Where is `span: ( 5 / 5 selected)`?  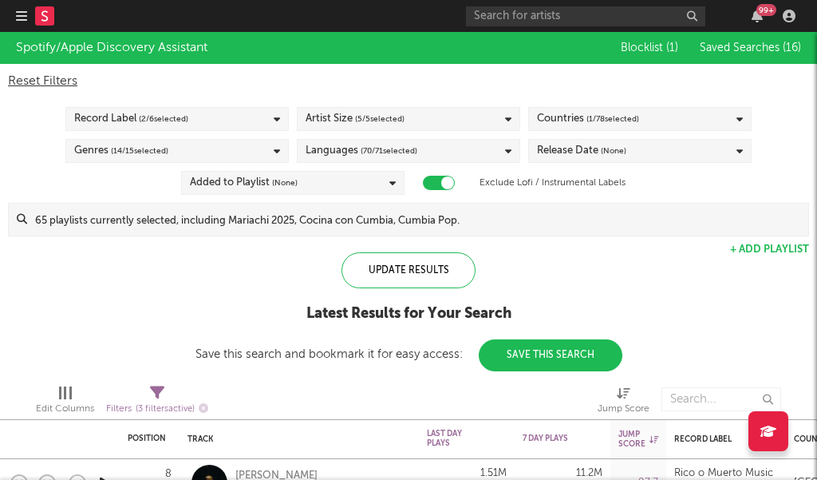
span: ( 5 / 5 selected) is located at coordinates (380, 119).